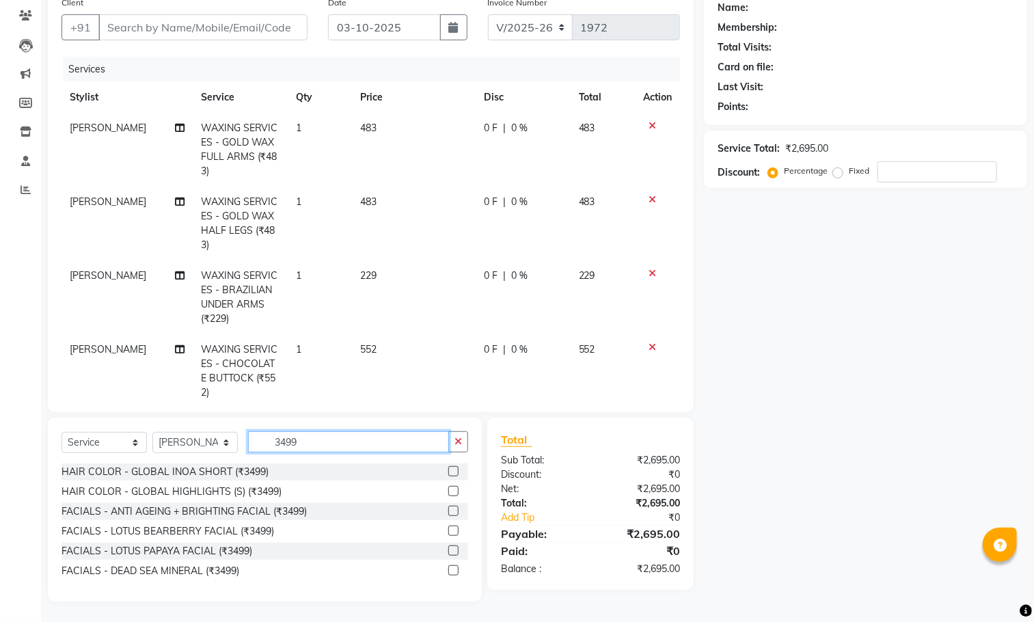 This screenshot has width=1034, height=622. Describe the element at coordinates (320, 97) in the screenshot. I see `th: Qty` at that location.